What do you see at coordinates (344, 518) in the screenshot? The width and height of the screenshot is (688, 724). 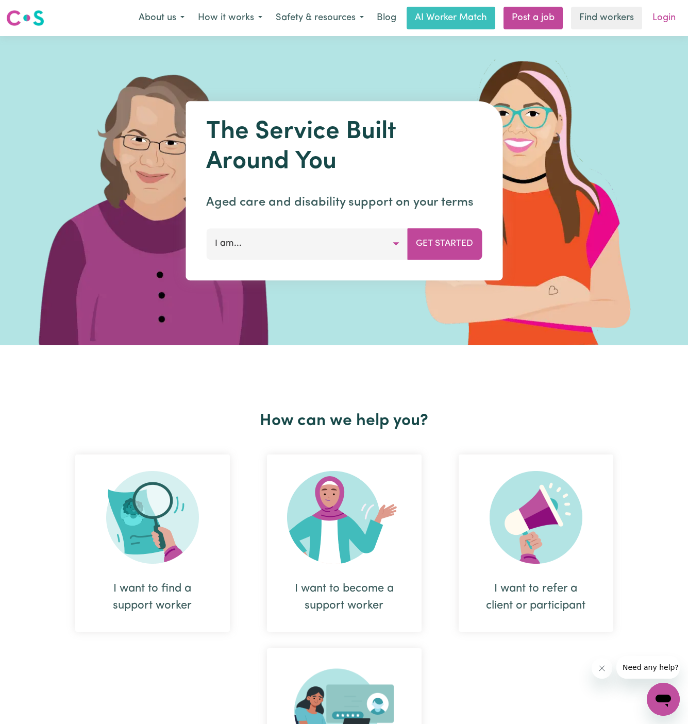 I see `img: Become Worker` at bounding box center [344, 518].